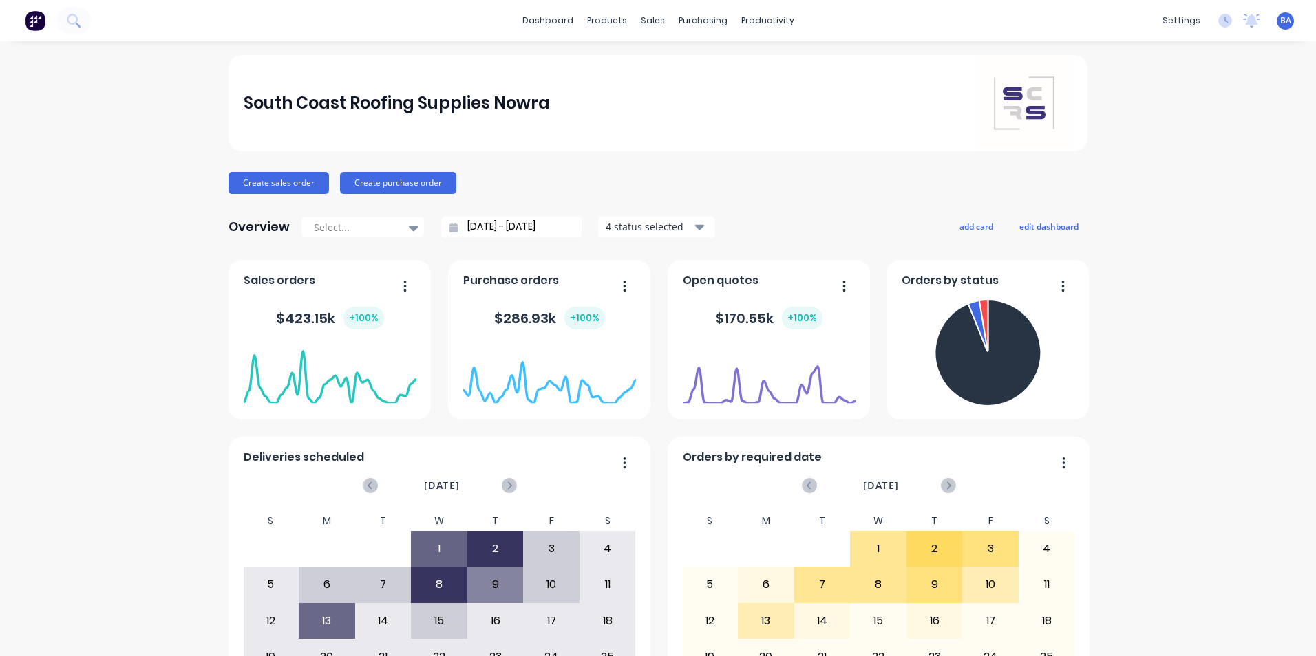  Describe the element at coordinates (1049, 226) in the screenshot. I see `button: edit dashboard` at that location.